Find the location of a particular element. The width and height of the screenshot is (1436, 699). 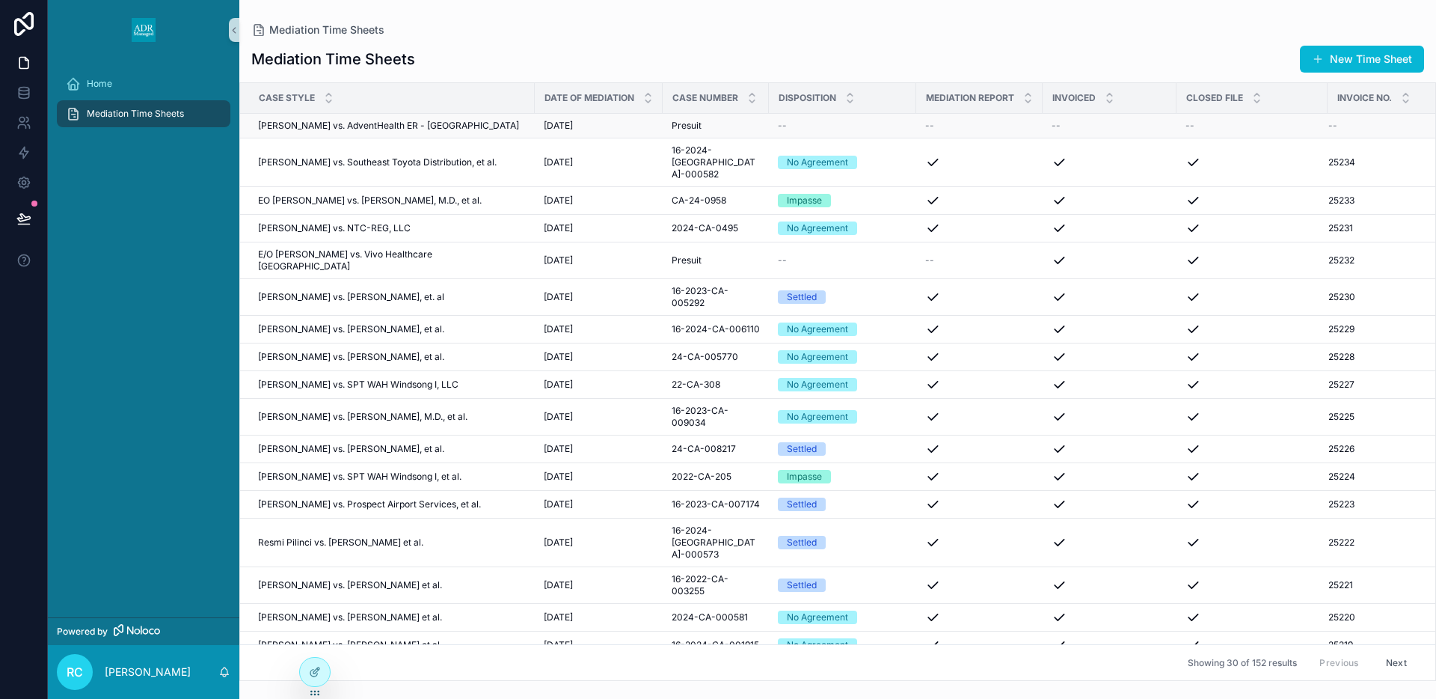

span: 25230 is located at coordinates (1342, 297).